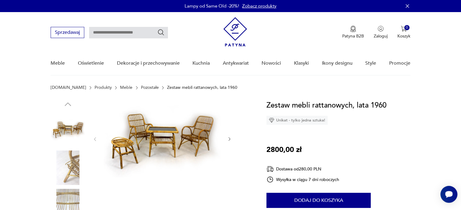 The width and height of the screenshot is (461, 210). I want to click on p: Lampy od Same Old -20%!, so click(212, 6).